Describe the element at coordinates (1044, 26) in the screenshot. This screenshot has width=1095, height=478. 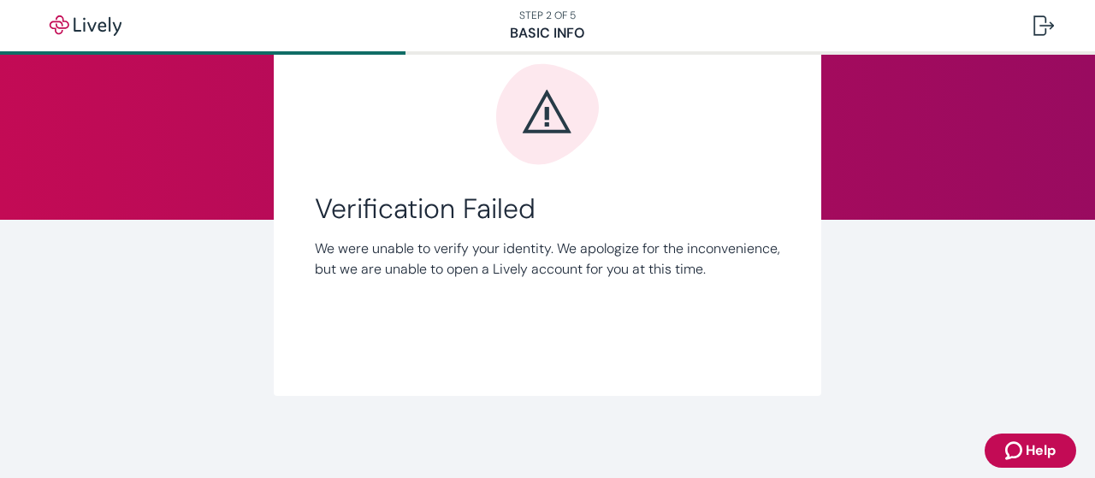
I see `button: Log out` at that location.